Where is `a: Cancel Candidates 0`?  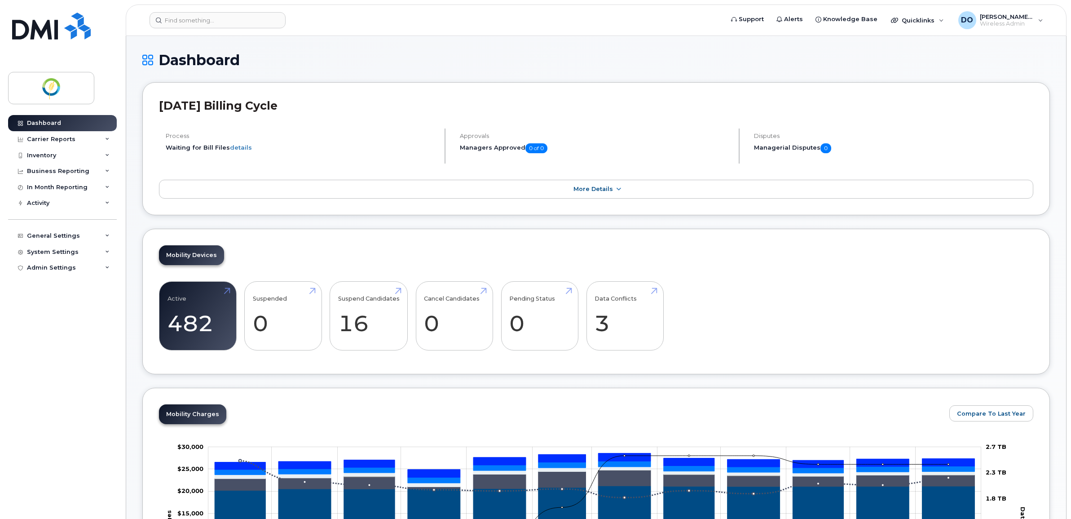 a: Cancel Candidates 0 is located at coordinates (454, 316).